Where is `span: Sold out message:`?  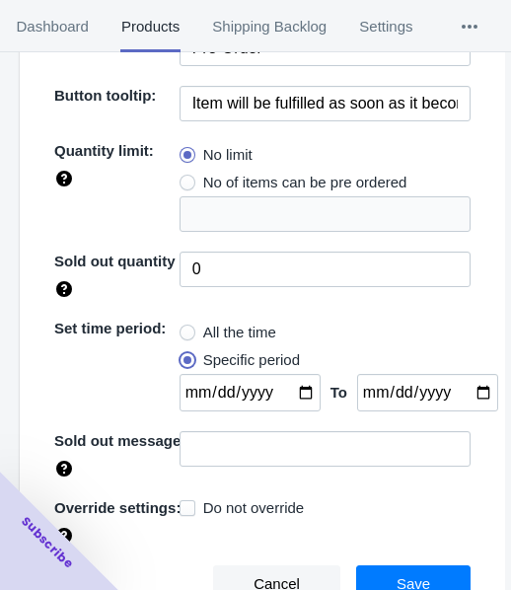
span: Sold out message: is located at coordinates (119, 440).